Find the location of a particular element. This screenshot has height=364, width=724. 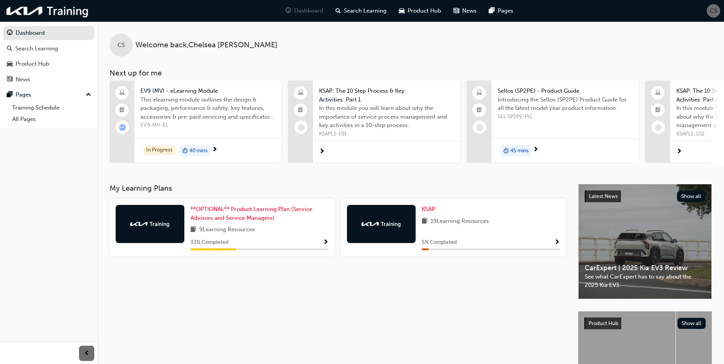

a: **OPTIONAL** Product Learning Plan (Service Advisors and Service Managers) is located at coordinates (260, 213).